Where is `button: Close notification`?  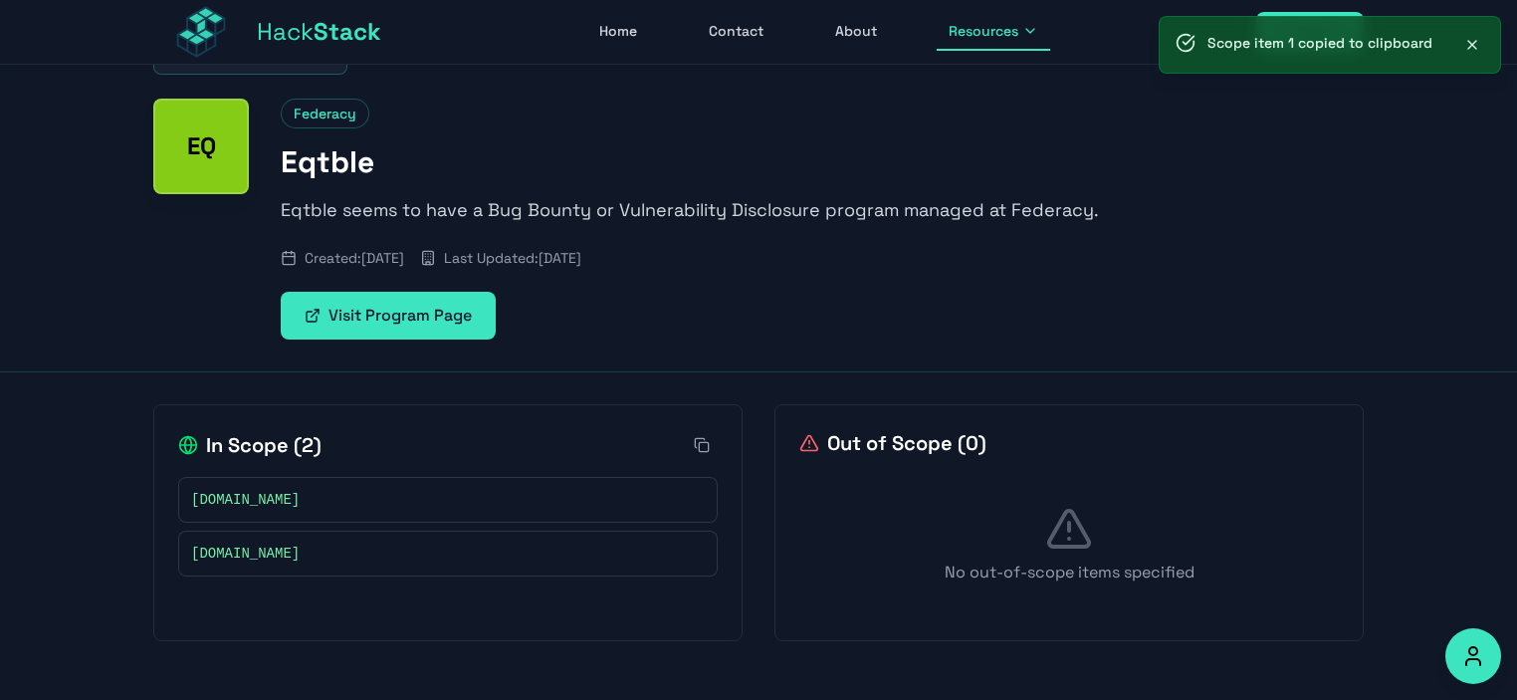
button: Close notification is located at coordinates (1472, 45).